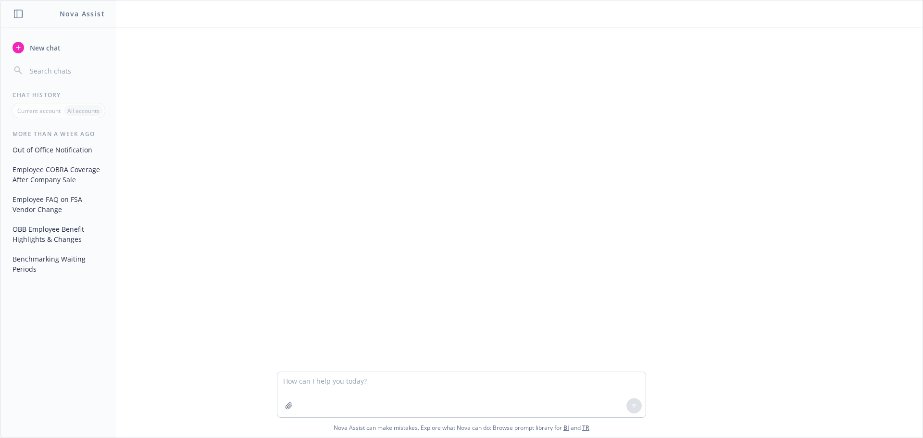 This screenshot has height=438, width=923. I want to click on div: Chat History, so click(58, 95).